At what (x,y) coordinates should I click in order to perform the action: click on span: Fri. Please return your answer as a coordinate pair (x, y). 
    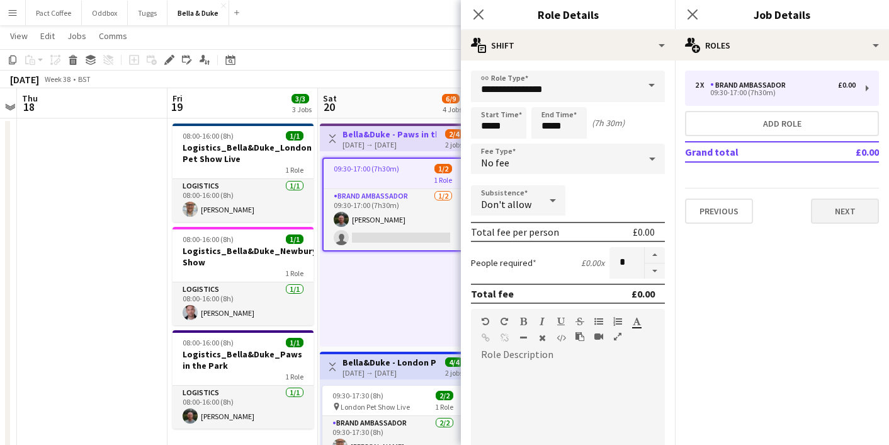
    Looking at the image, I should click on (178, 98).